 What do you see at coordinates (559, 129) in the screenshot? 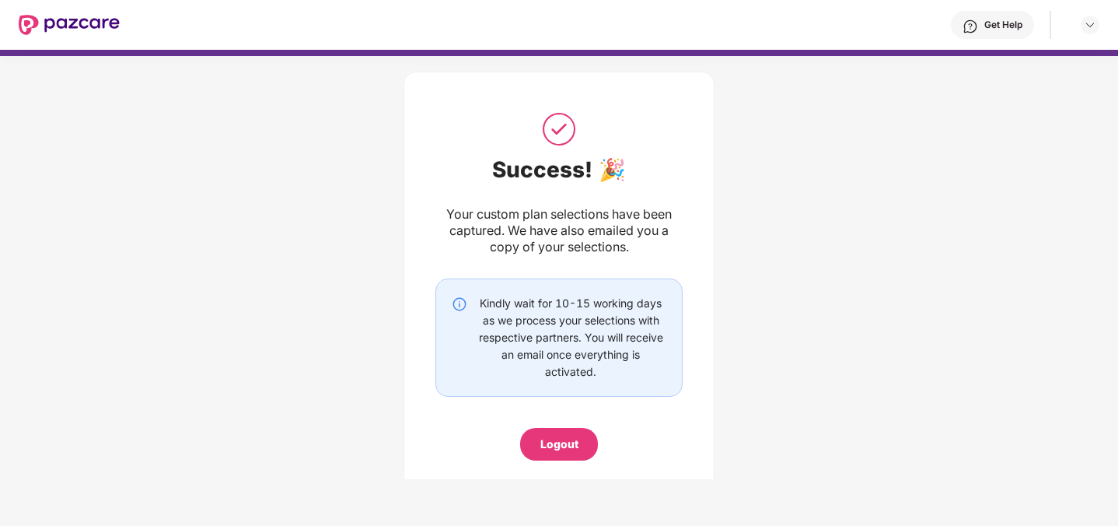
I see `img: svg+xml;base64,PHN2ZyB3aWR0aD0iNTAiIGhlaWdodD0iNTAiIHZpZXdCb3g9IjAgMCA1MCA1MCIgZmlsbD0ibm9uZSIgeG...` at bounding box center [559, 129].